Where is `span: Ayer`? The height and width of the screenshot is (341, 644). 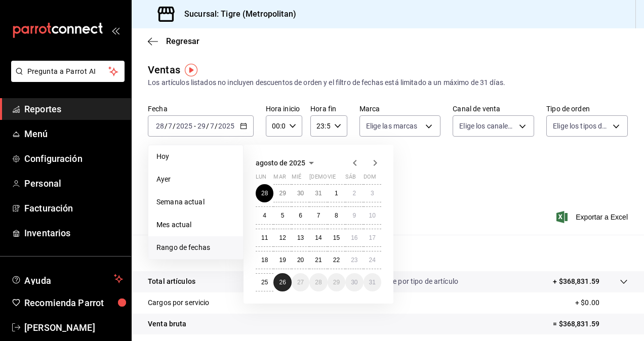 span: Ayer is located at coordinates (195, 179).